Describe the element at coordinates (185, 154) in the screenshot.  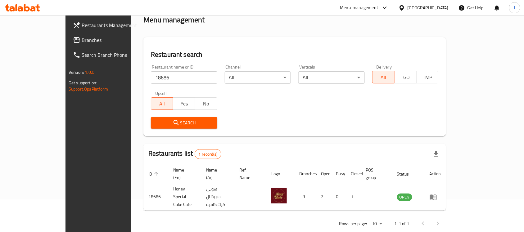
I see `h2: Restaurants list` at that location.